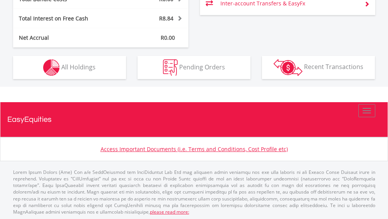 This screenshot has height=219, width=388. I want to click on a: EasyEquities, so click(194, 119).